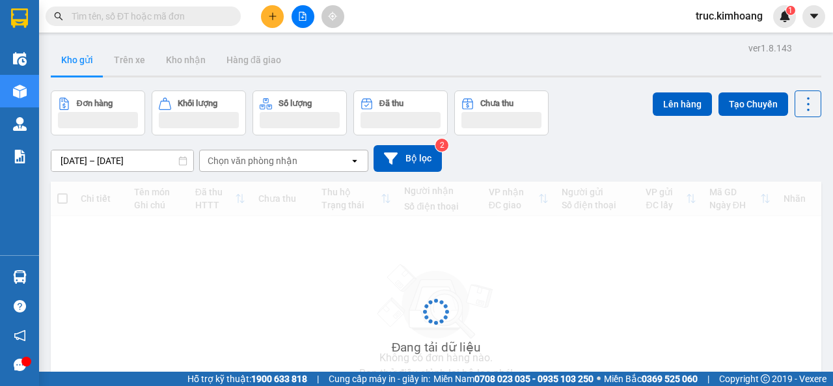 This screenshot has width=833, height=386. What do you see at coordinates (272, 16) in the screenshot?
I see `button: plus` at bounding box center [272, 16].